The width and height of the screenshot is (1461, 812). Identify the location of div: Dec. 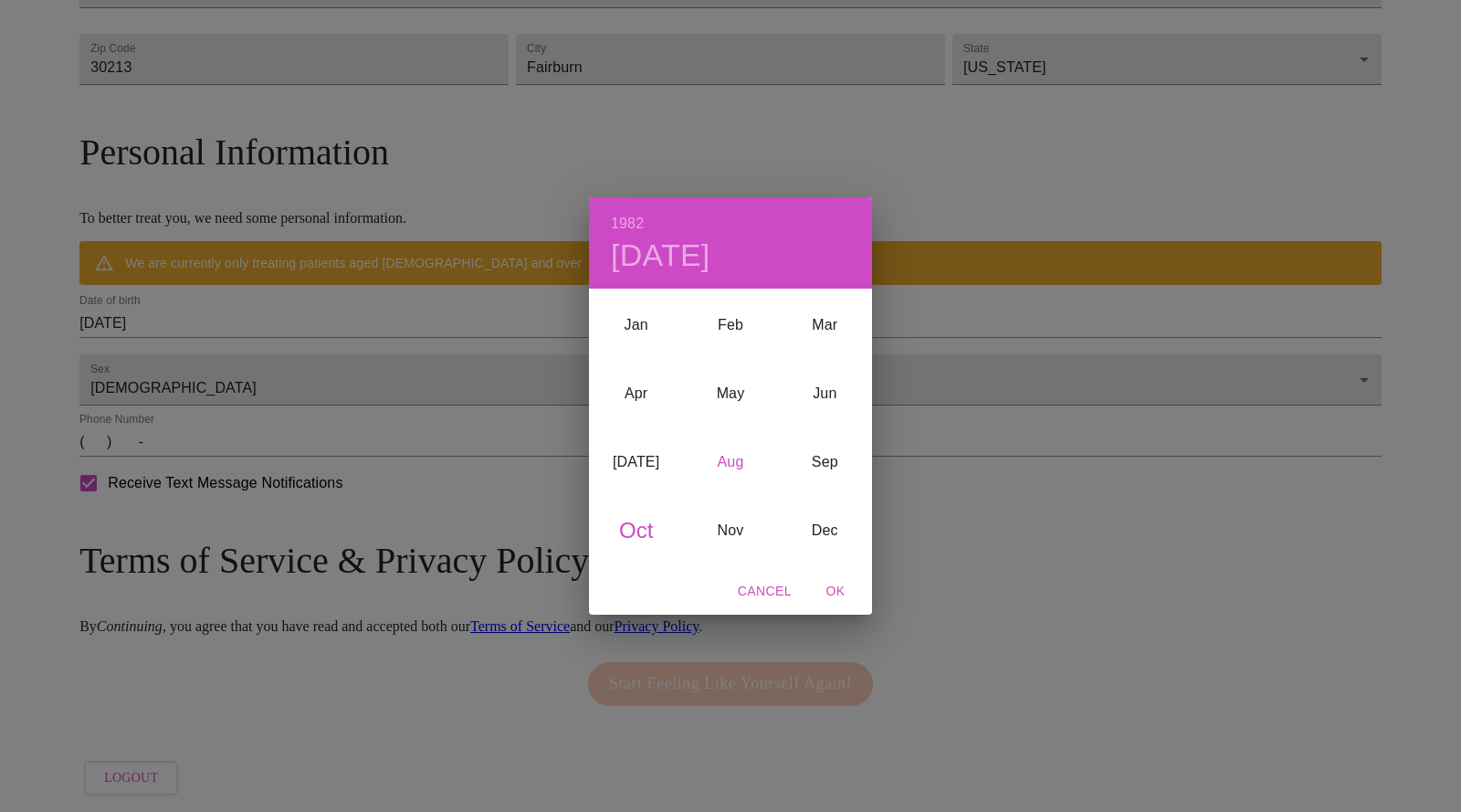
(825, 530).